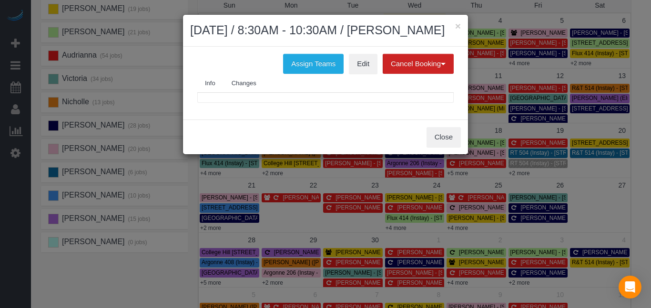 The height and width of the screenshot is (308, 651). I want to click on a: Edit, so click(363, 64).